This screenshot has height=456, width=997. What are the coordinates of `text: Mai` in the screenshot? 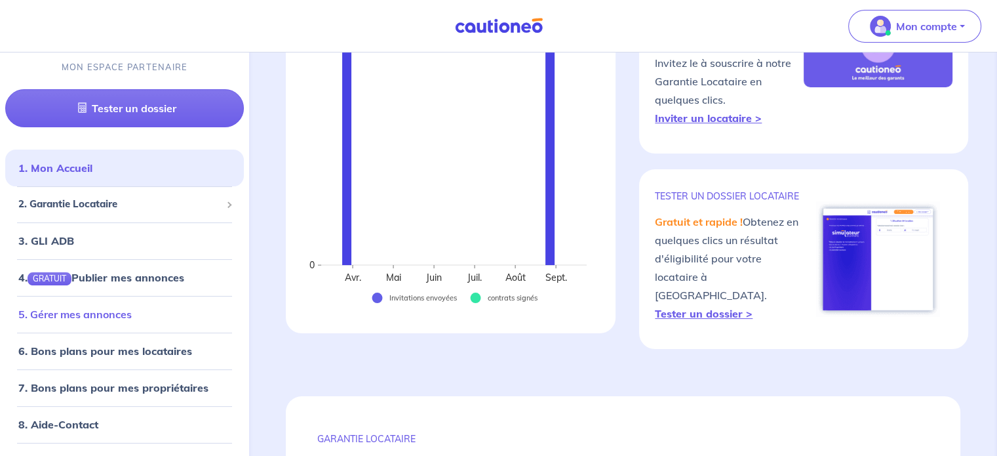 It's located at (393, 277).